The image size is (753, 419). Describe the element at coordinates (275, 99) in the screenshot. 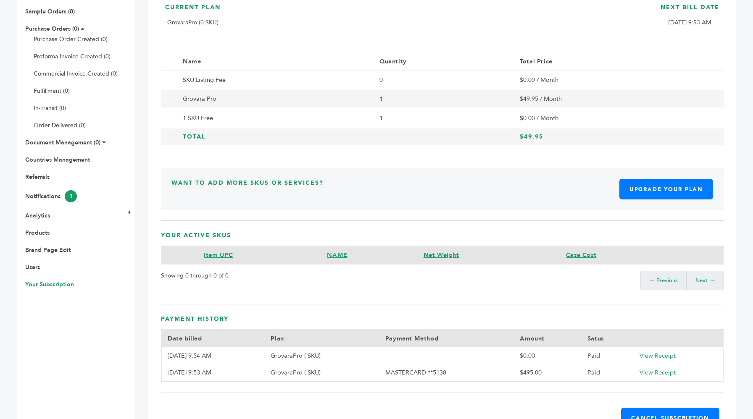

I see `td: Grovara Pro` at that location.